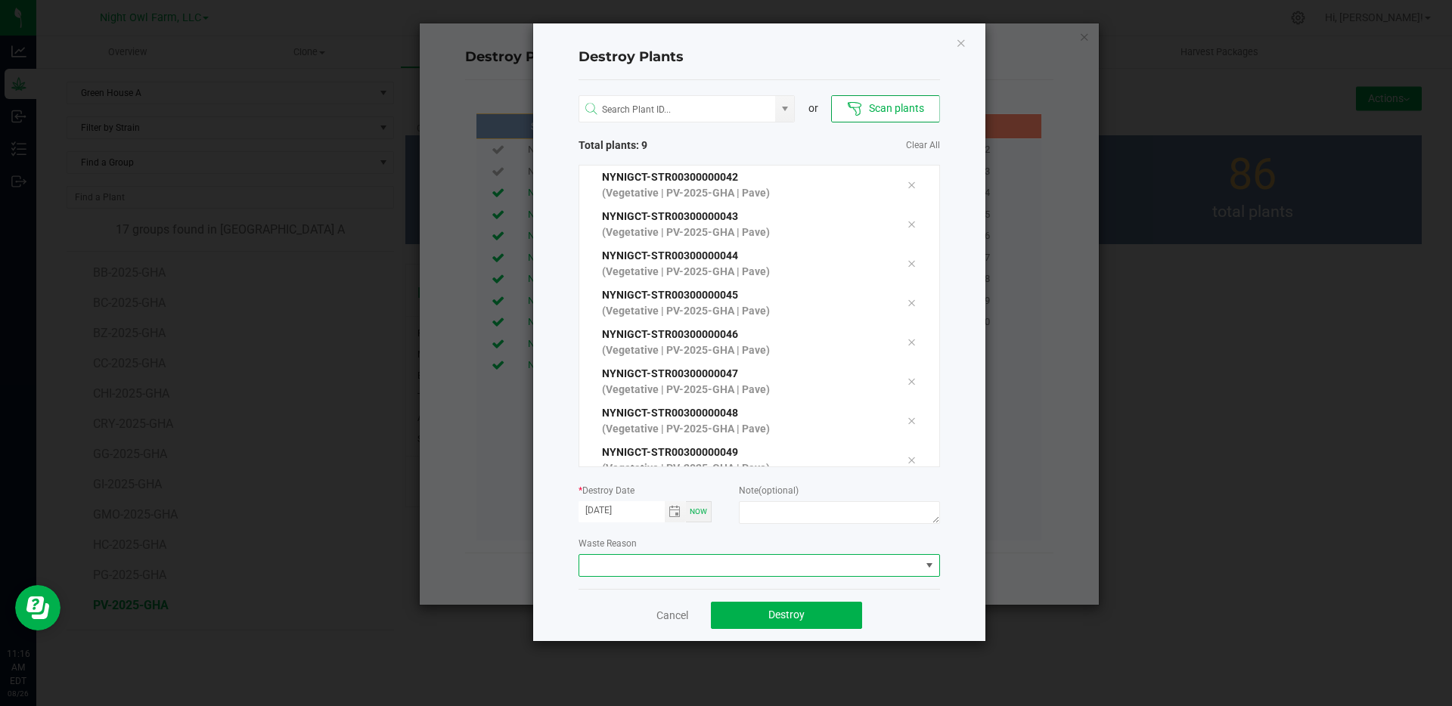 The image size is (1452, 706). What do you see at coordinates (923, 145) in the screenshot?
I see `a: Clear All` at bounding box center [923, 145].